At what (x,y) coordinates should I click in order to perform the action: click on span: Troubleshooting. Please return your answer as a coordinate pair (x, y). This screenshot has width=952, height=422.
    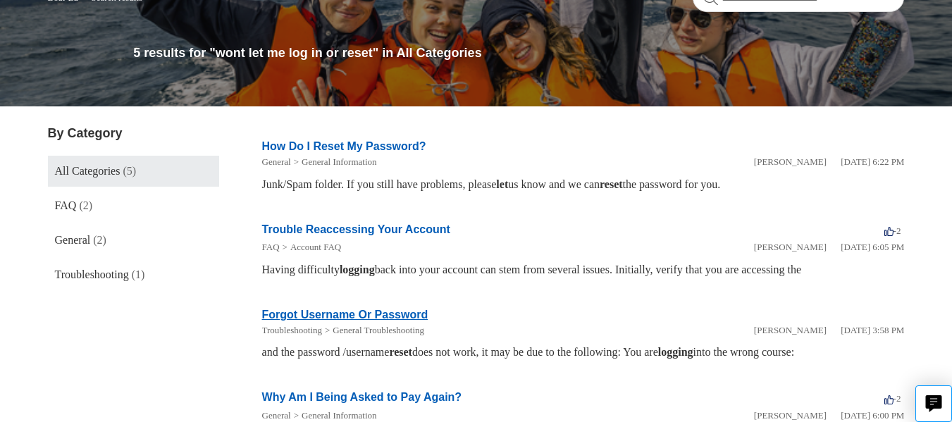
    Looking at the image, I should click on (92, 274).